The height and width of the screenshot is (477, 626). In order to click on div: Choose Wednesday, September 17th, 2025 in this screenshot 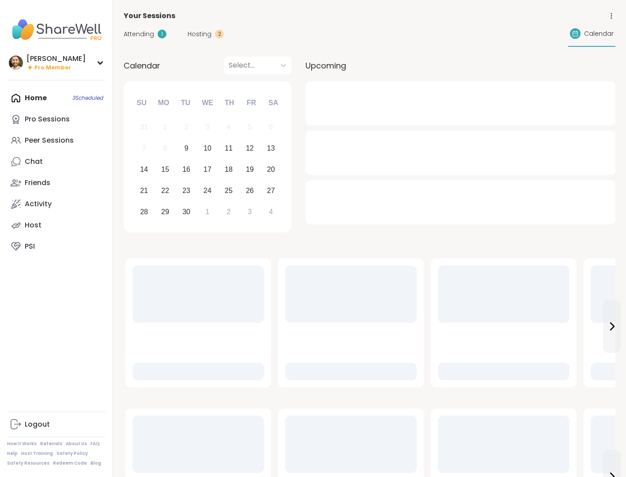, I will do `click(208, 170)`.